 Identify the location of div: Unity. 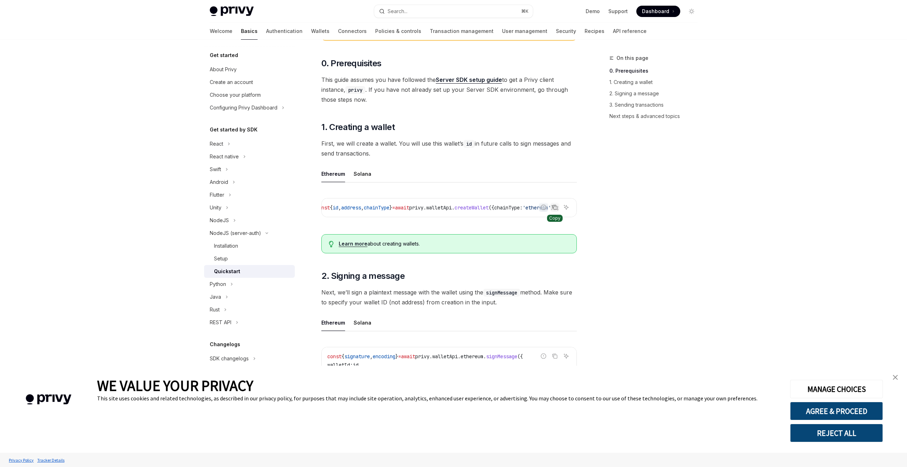
(215, 208).